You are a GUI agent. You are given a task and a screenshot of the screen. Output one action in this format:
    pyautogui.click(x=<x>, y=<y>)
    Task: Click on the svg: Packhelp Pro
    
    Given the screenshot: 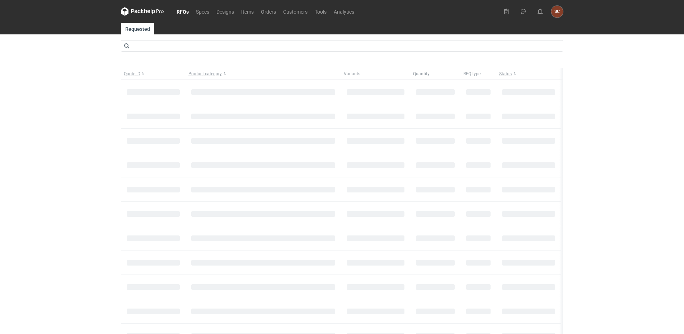 What is the action you would take?
    pyautogui.click(x=142, y=11)
    